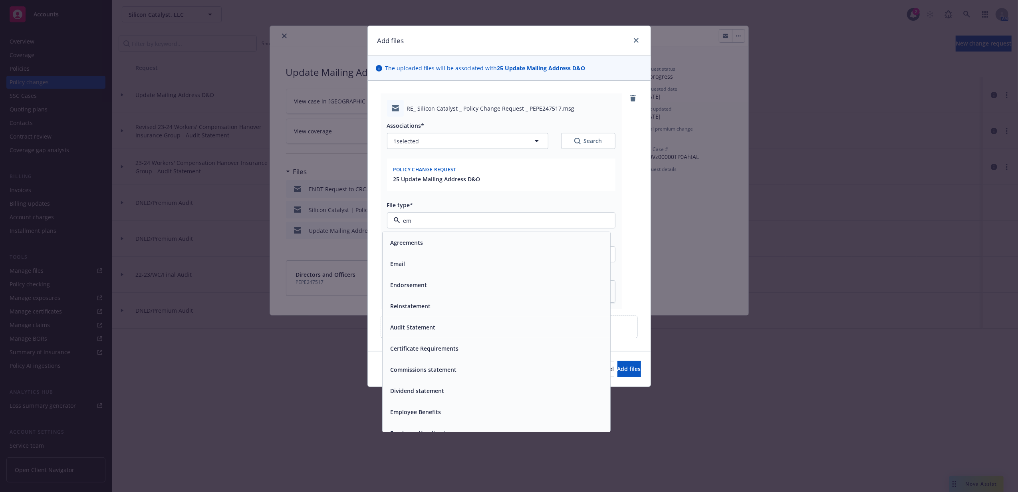  What do you see at coordinates (499, 220) in the screenshot?
I see `input: Filter by keyword` at bounding box center [499, 220].